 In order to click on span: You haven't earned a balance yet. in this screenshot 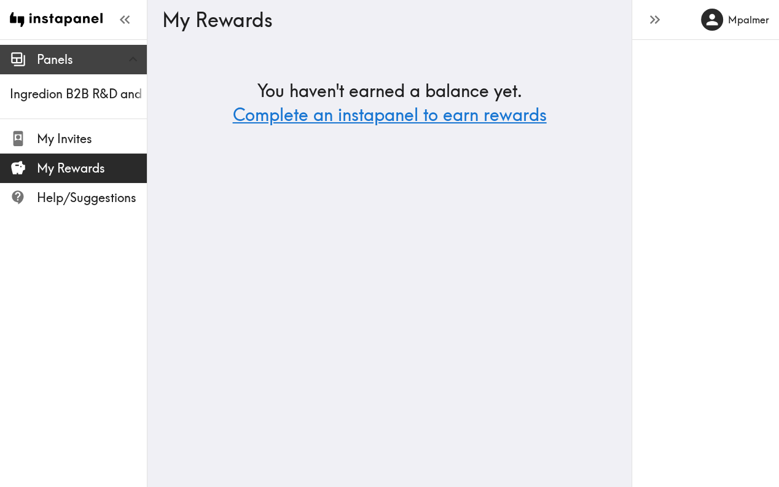, I will do `click(389, 103)`.